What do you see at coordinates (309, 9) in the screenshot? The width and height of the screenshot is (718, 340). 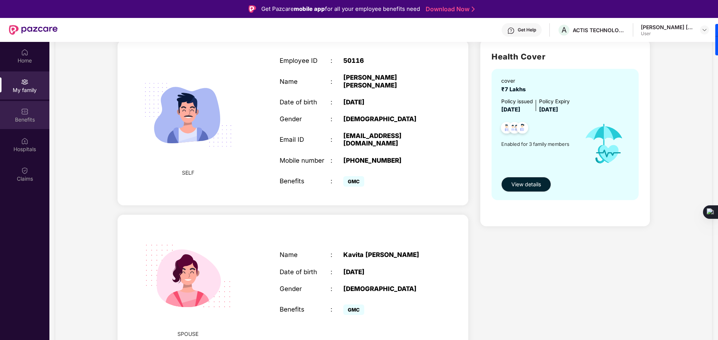 I see `strong: mobile app` at bounding box center [309, 9].